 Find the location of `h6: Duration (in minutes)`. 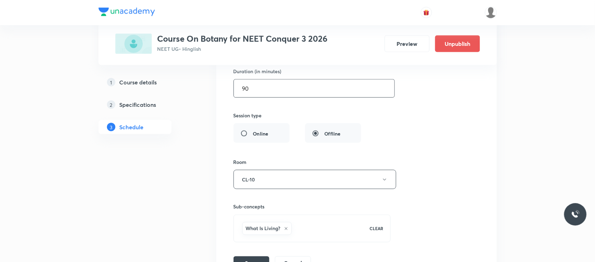

h6: Duration (in minutes) is located at coordinates (257, 71).